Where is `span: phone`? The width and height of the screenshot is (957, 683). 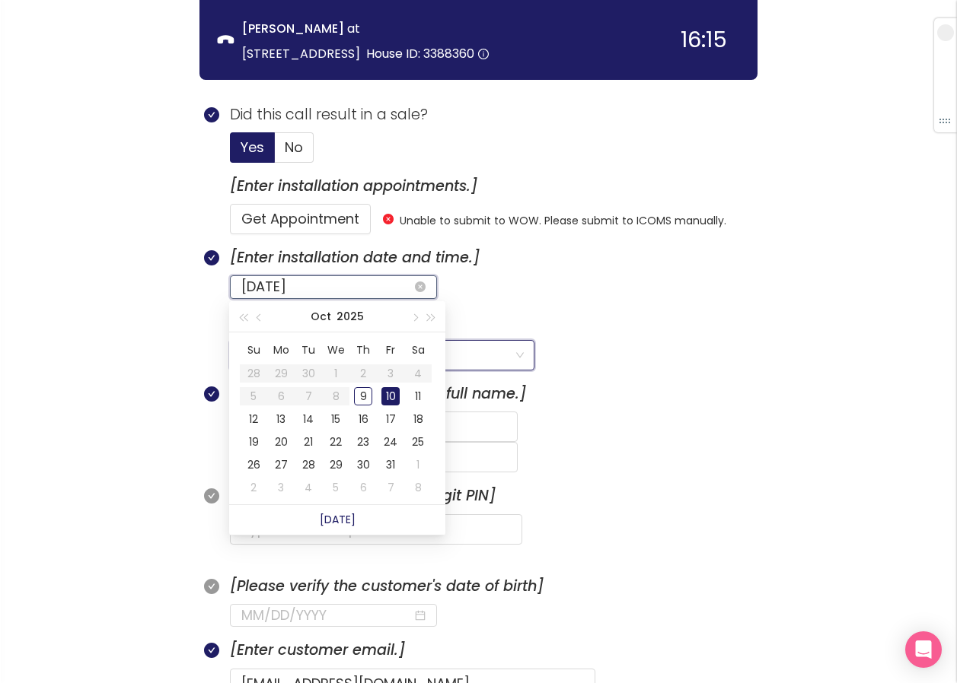 span: phone is located at coordinates (225, 40).